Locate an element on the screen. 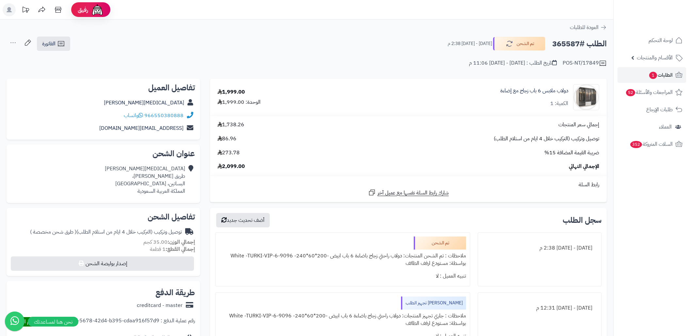 The height and width of the screenshot is (336, 690). span: 1,738.26 is located at coordinates (231, 125).